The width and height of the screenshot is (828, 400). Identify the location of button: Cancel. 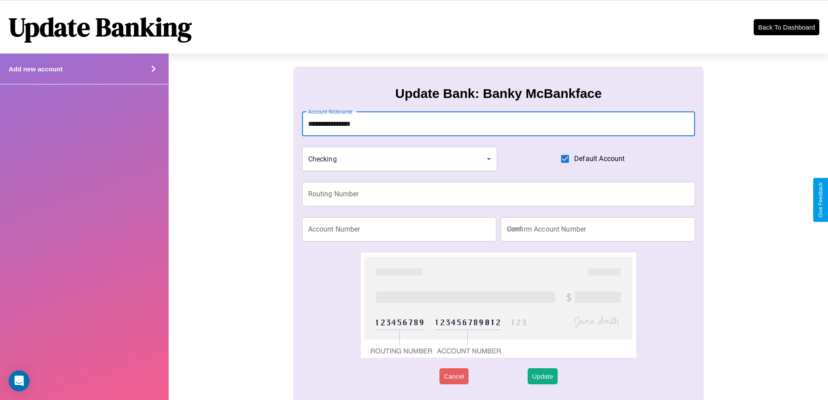
(454, 376).